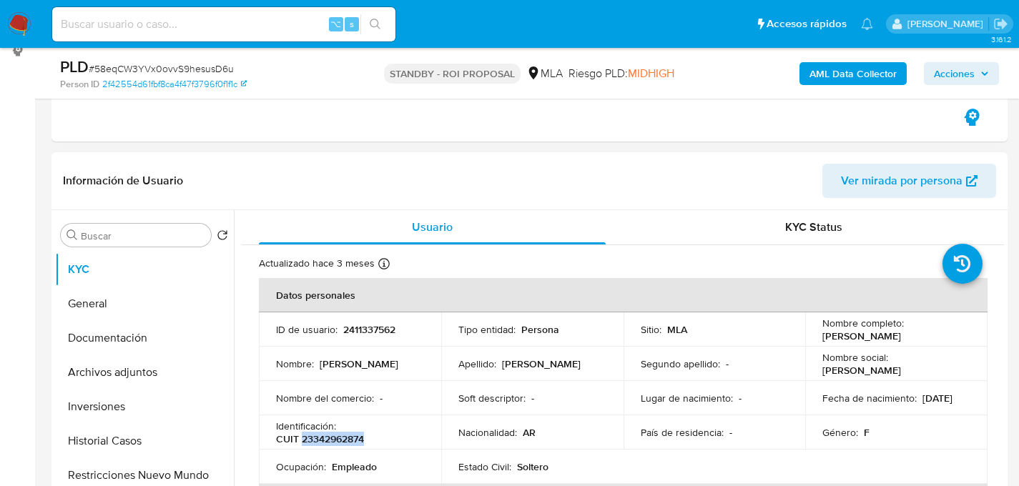 The image size is (1019, 486). What do you see at coordinates (301, 467) in the screenshot?
I see `p: Ocupación :` at bounding box center [301, 467].